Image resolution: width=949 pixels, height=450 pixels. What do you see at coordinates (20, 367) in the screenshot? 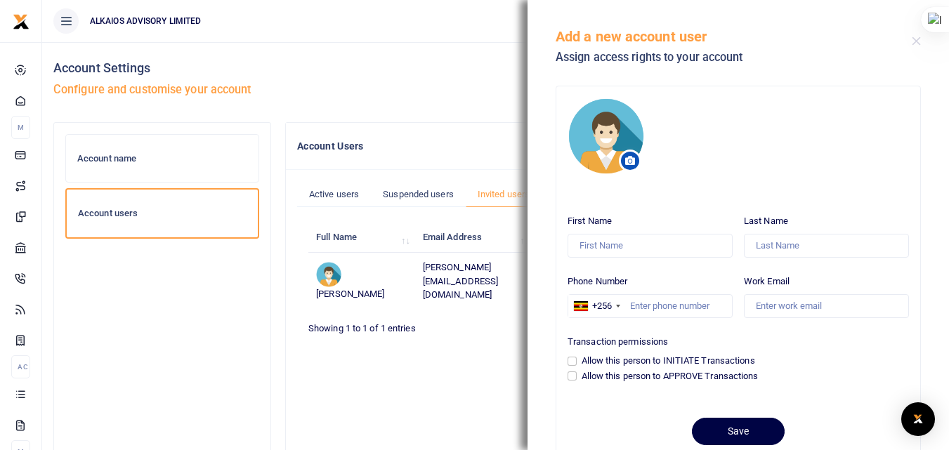
I see `li: Ac` at bounding box center [20, 367].